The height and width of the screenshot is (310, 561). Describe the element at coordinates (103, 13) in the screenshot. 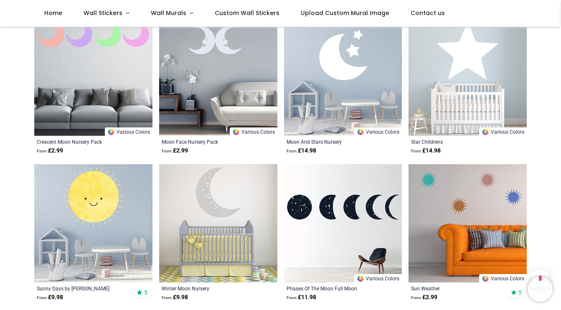

I see `span: Wall Stickers` at that location.